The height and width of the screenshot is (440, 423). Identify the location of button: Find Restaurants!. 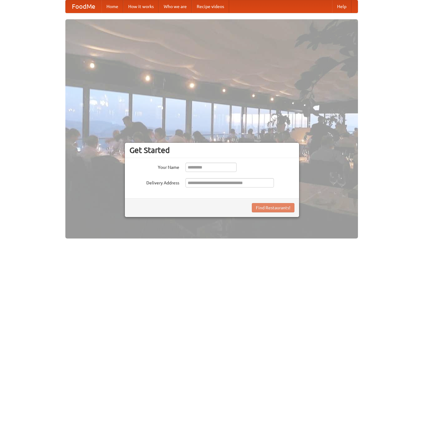
(273, 208).